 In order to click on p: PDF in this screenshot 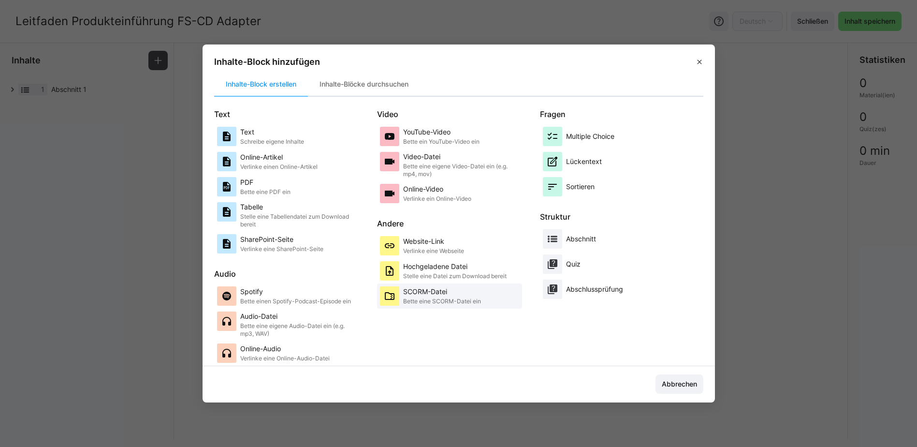, I will do `click(266, 182)`.